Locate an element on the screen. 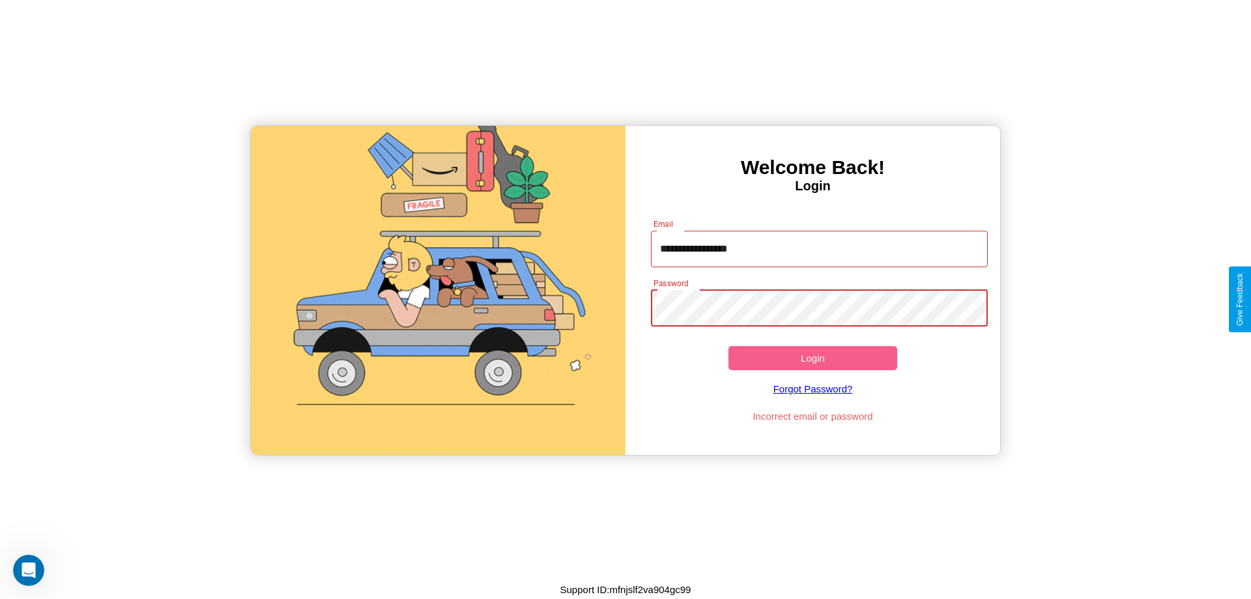 The height and width of the screenshot is (599, 1251). div: Give Feedback is located at coordinates (1240, 299).